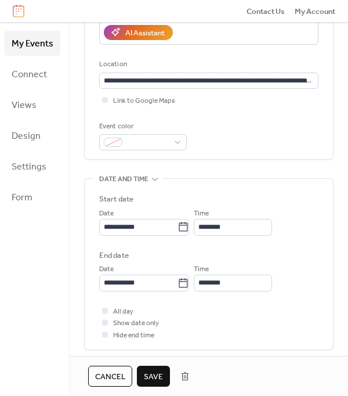 This screenshot has width=348, height=396. I want to click on div: Event color, so click(142, 127).